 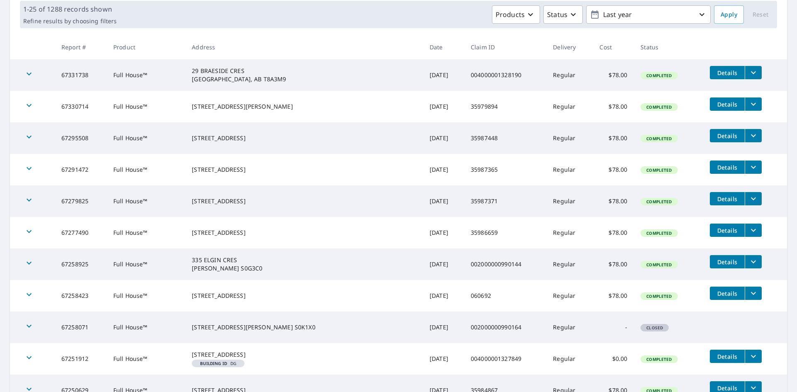 What do you see at coordinates (727, 136) in the screenshot?
I see `button: detailsBtn-67295508` at bounding box center [727, 136].